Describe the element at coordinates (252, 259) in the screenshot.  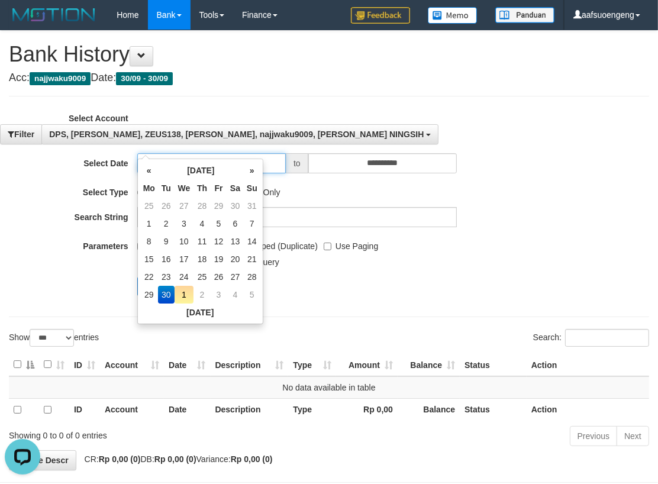
I see `td: 21` at that location.